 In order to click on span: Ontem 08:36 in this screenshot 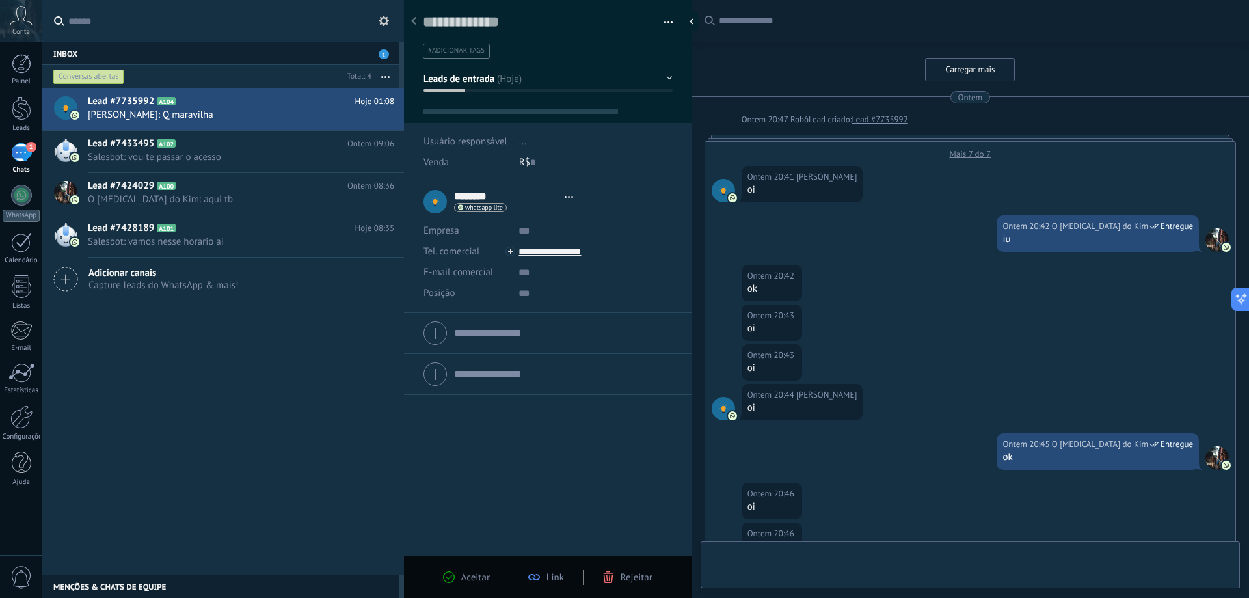, I will do `click(371, 186)`.